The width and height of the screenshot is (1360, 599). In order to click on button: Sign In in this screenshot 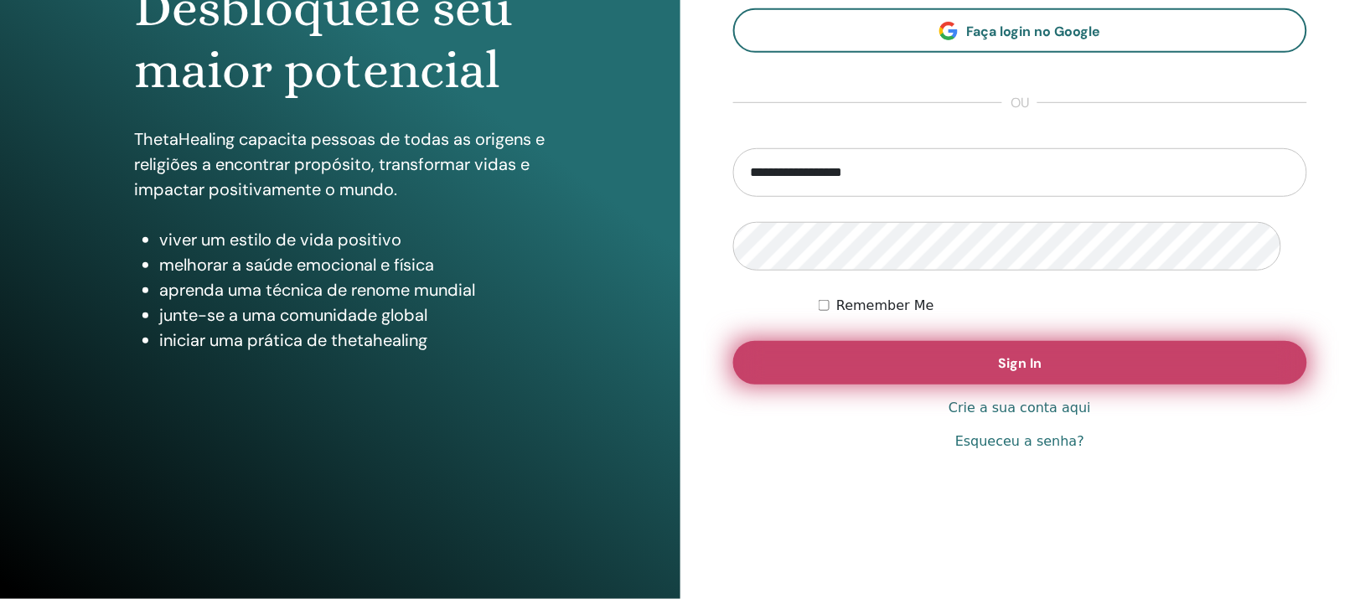, I will do `click(1021, 363)`.